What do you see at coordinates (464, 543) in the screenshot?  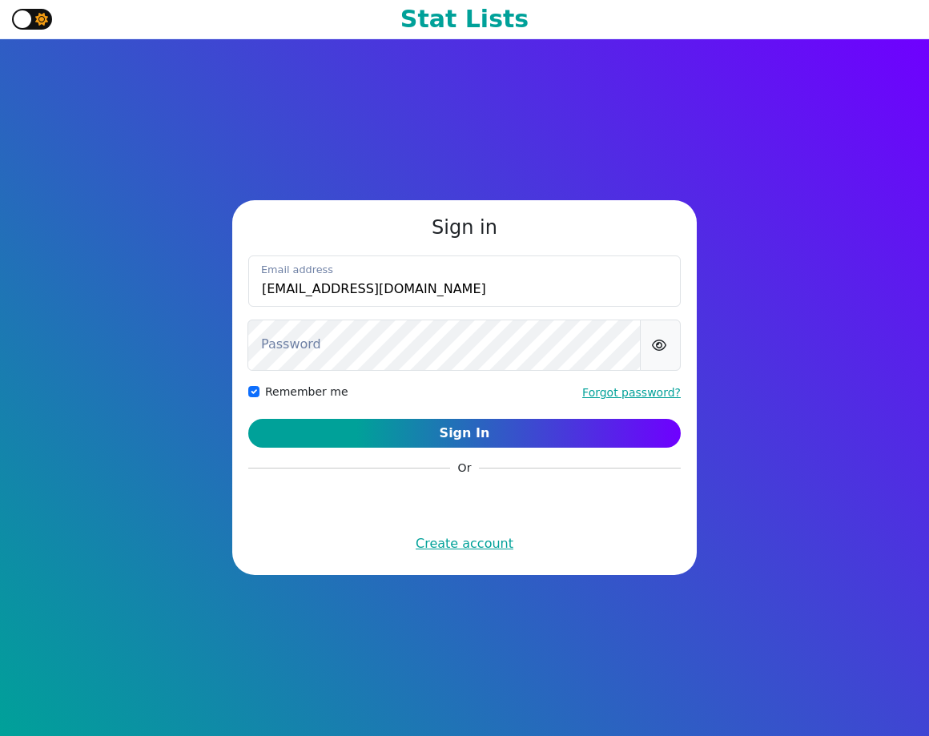 I see `a: Create account` at bounding box center [464, 543].